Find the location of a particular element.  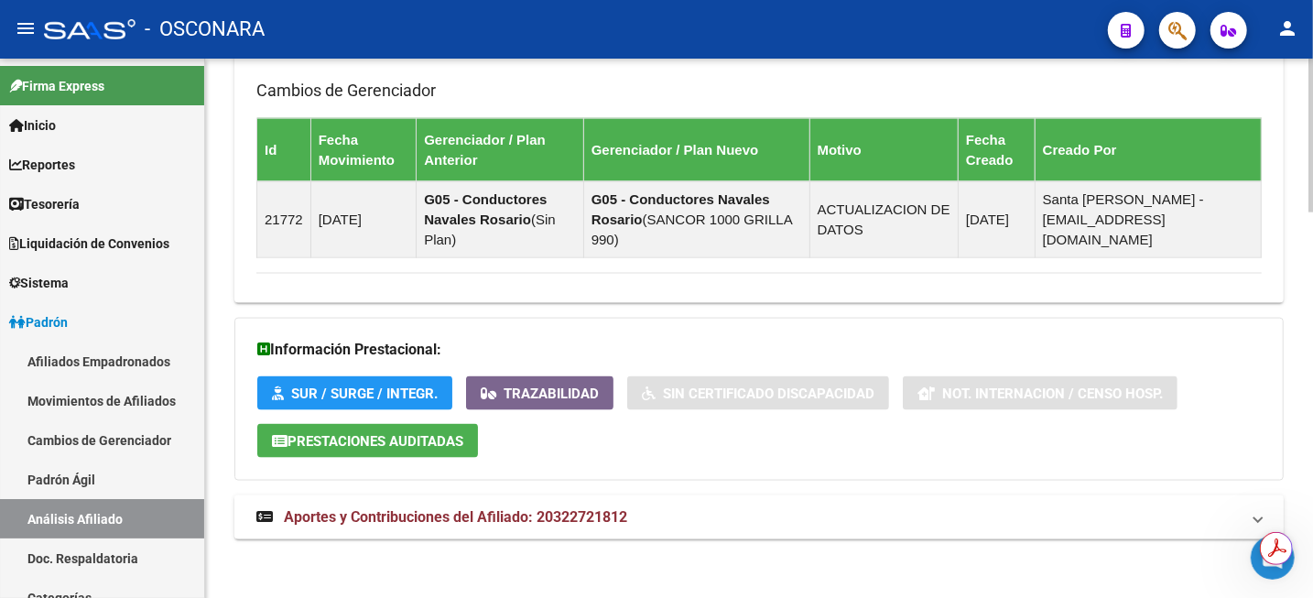

span: Prestaciones Auditadas is located at coordinates (375, 441).